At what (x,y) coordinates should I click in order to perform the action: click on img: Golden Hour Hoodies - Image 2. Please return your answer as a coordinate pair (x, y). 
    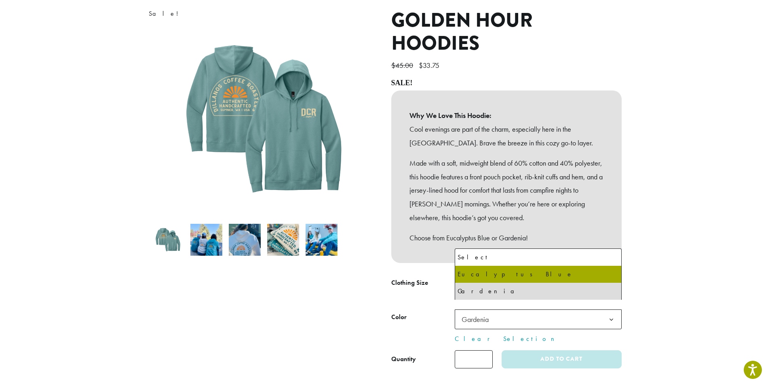
    Looking at the image, I should click on (206, 240).